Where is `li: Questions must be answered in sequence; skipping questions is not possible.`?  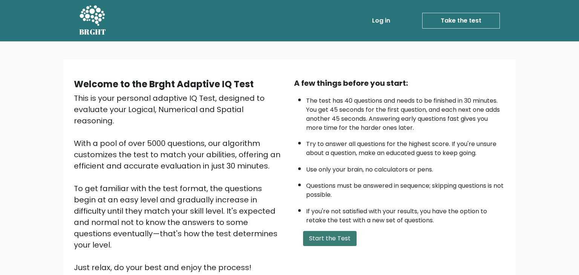
li: Questions must be answered in sequence; skipping questions is not possible. is located at coordinates (406, 189).